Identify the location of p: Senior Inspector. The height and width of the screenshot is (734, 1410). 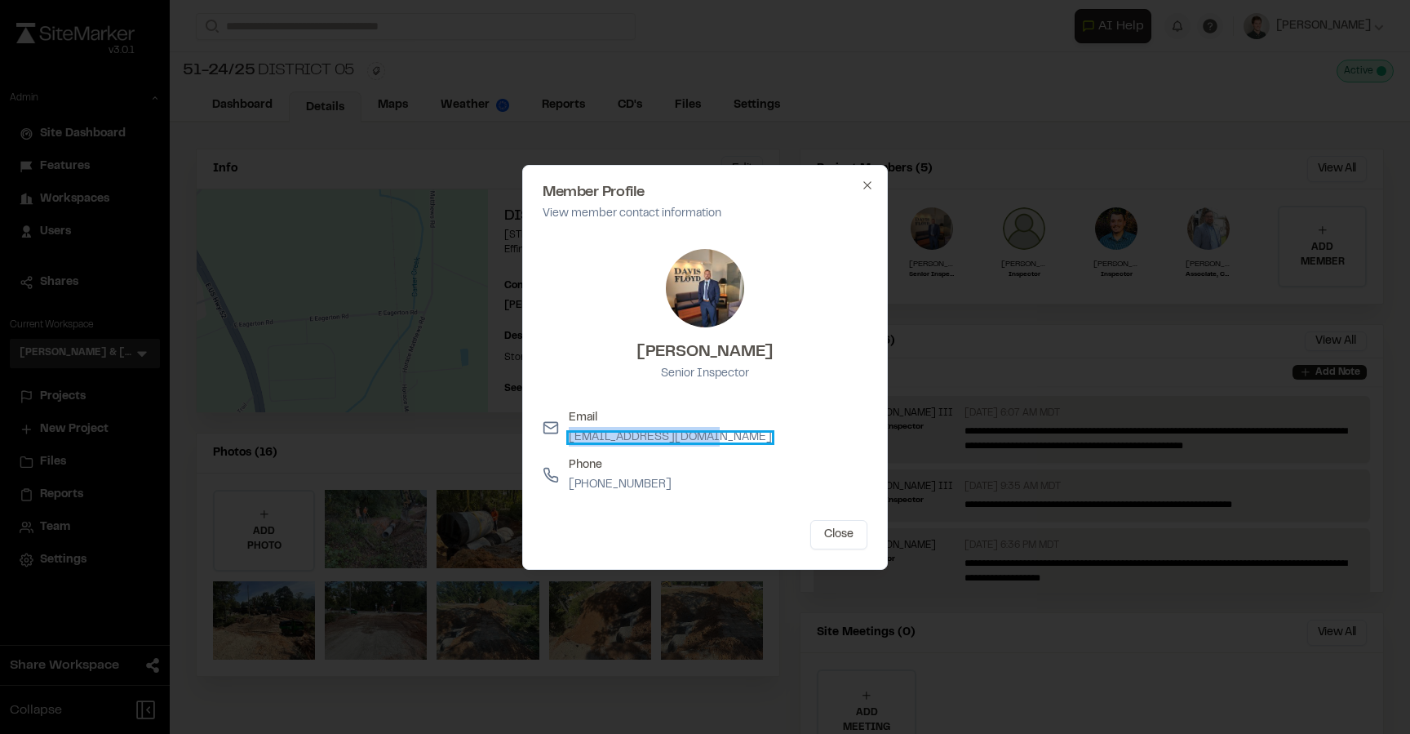
(705, 374).